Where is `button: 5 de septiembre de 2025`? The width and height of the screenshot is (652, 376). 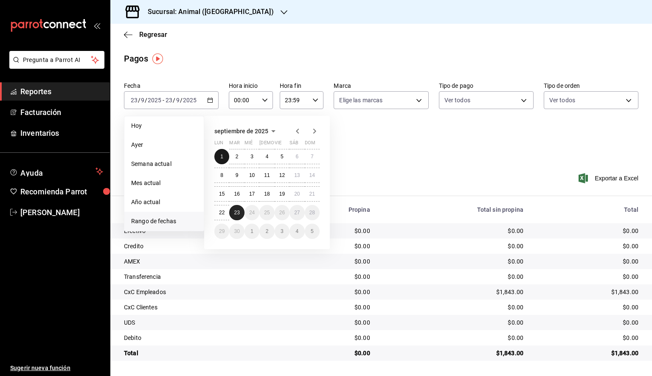
button: 5 de septiembre de 2025 is located at coordinates (282, 157).